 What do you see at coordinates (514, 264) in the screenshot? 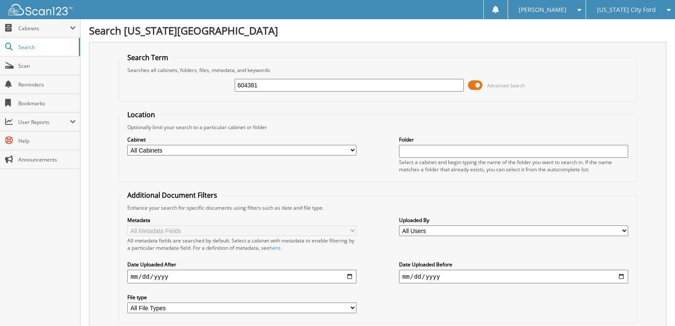
I see `label: Date Uploaded Before` at bounding box center [514, 264].